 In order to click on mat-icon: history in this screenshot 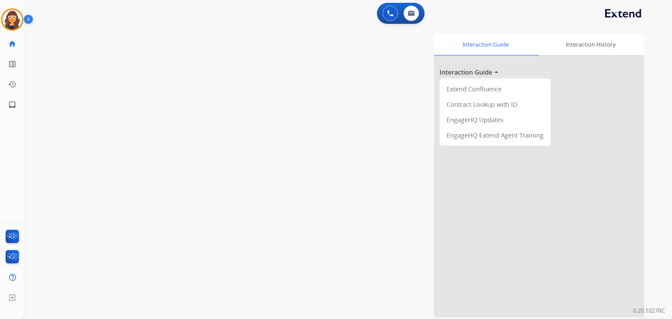, I will do `click(12, 84)`.